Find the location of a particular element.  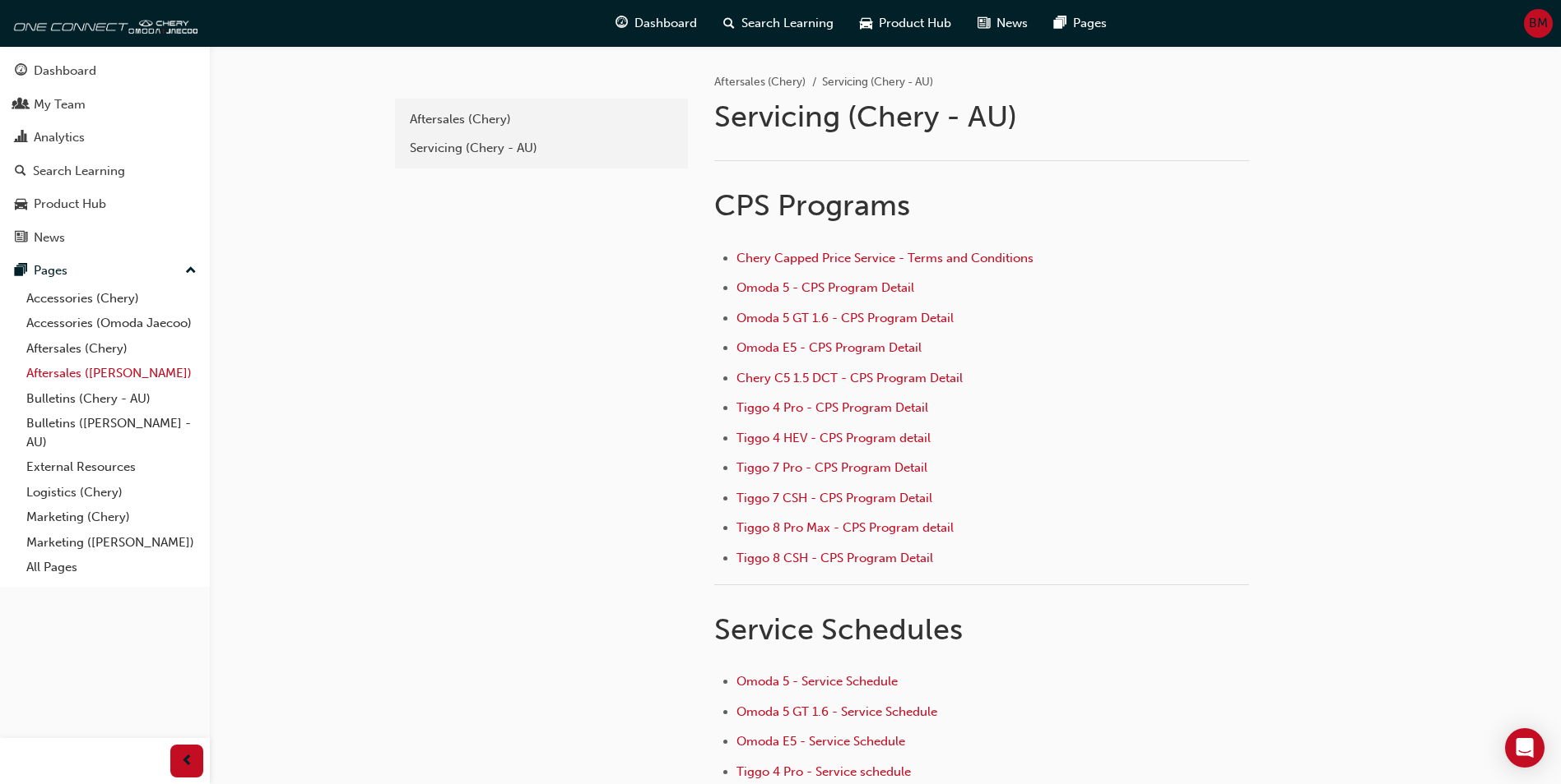

span: Tiggo 4 HEV - CPS Program detail is located at coordinates (833, 438).